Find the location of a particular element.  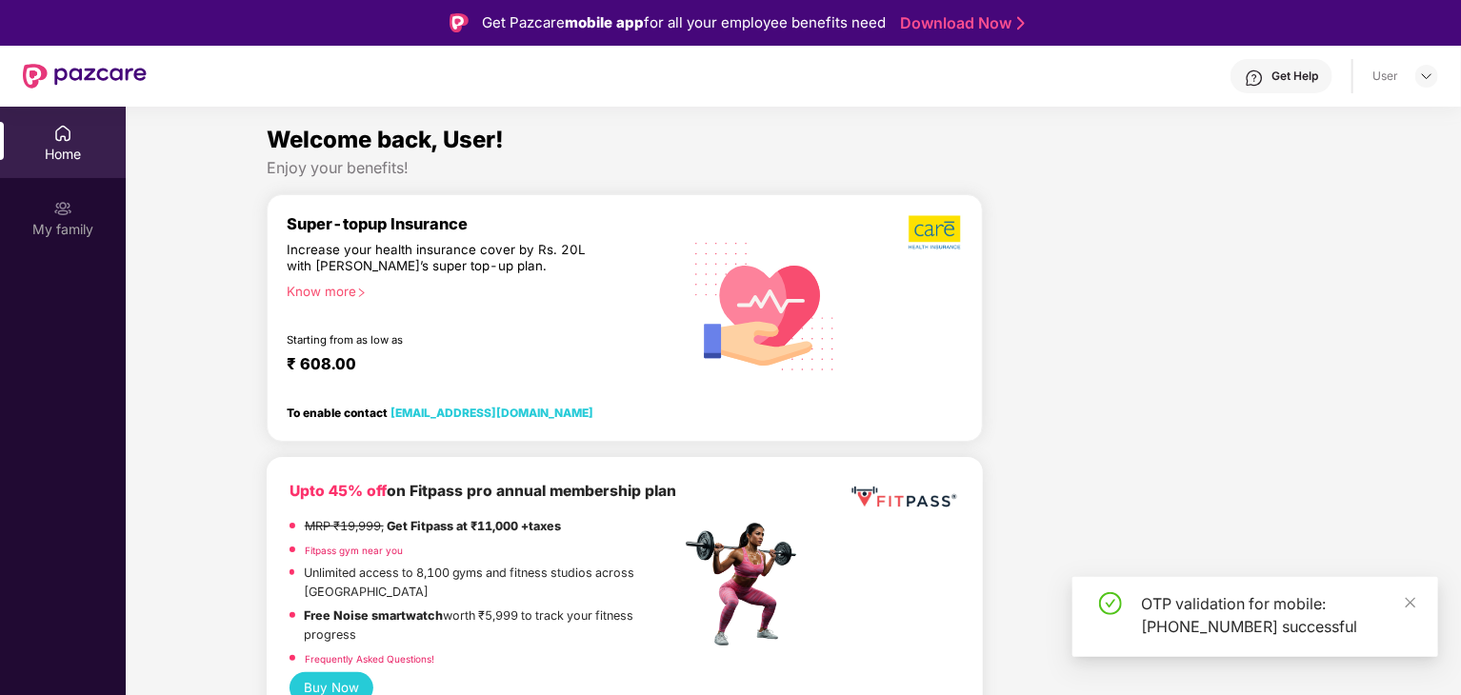

div: To enable contact is located at coordinates (440, 412).